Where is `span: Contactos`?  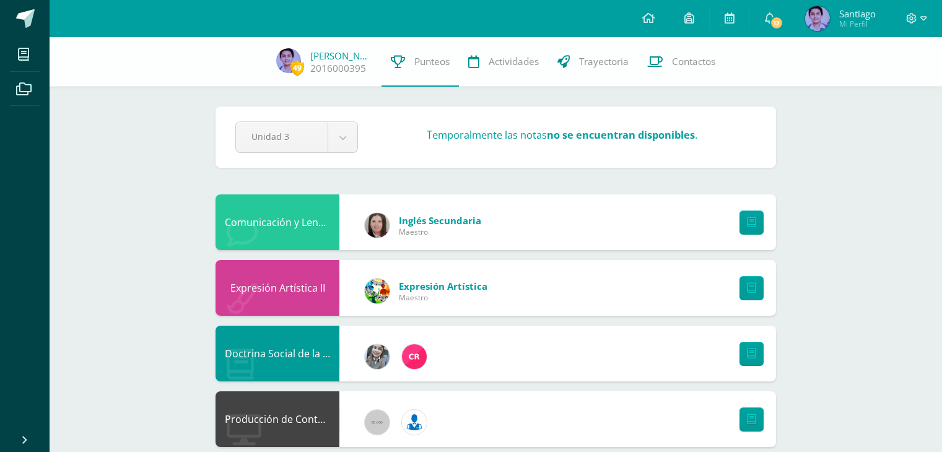
span: Contactos is located at coordinates (694, 61).